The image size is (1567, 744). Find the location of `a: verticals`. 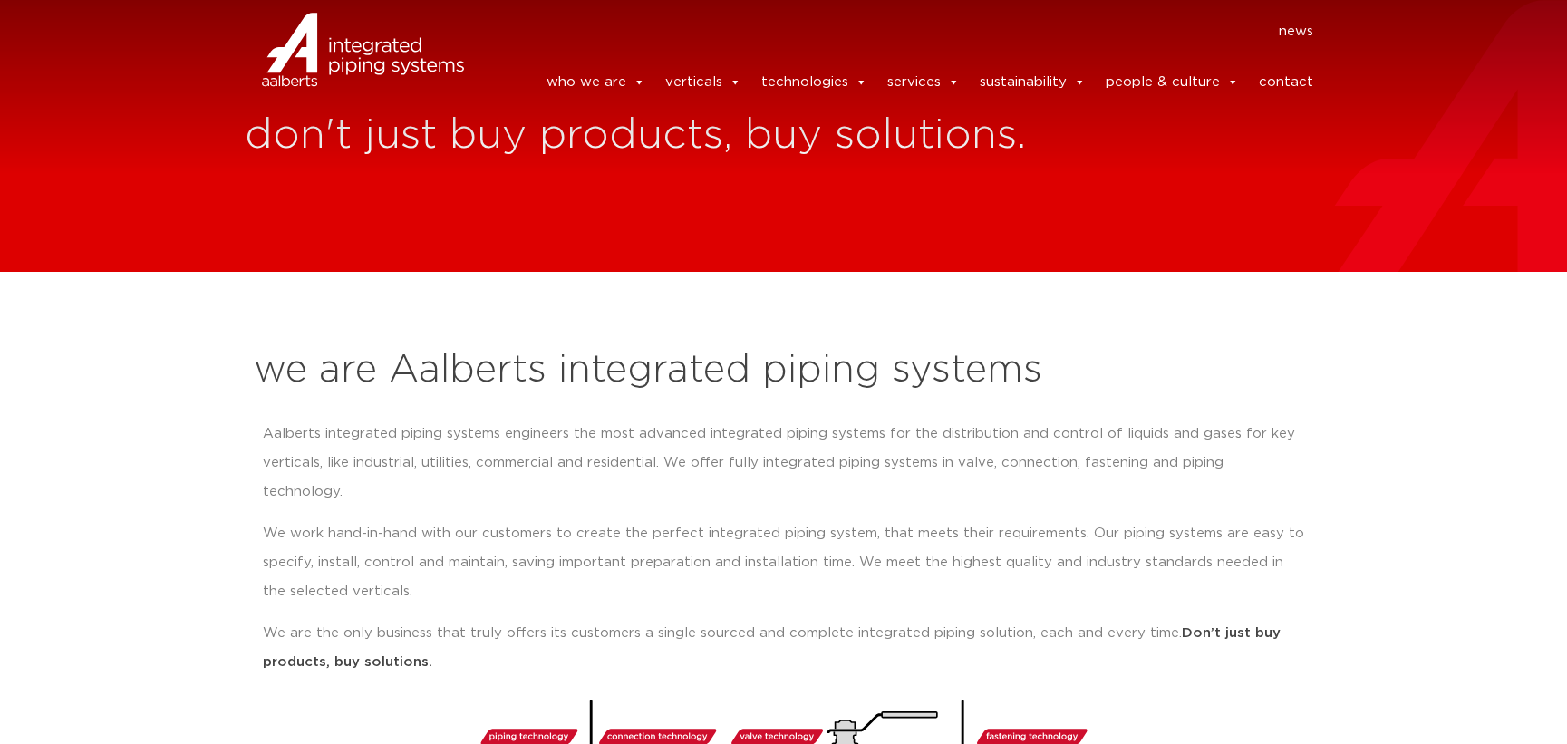

a: verticals is located at coordinates (703, 82).